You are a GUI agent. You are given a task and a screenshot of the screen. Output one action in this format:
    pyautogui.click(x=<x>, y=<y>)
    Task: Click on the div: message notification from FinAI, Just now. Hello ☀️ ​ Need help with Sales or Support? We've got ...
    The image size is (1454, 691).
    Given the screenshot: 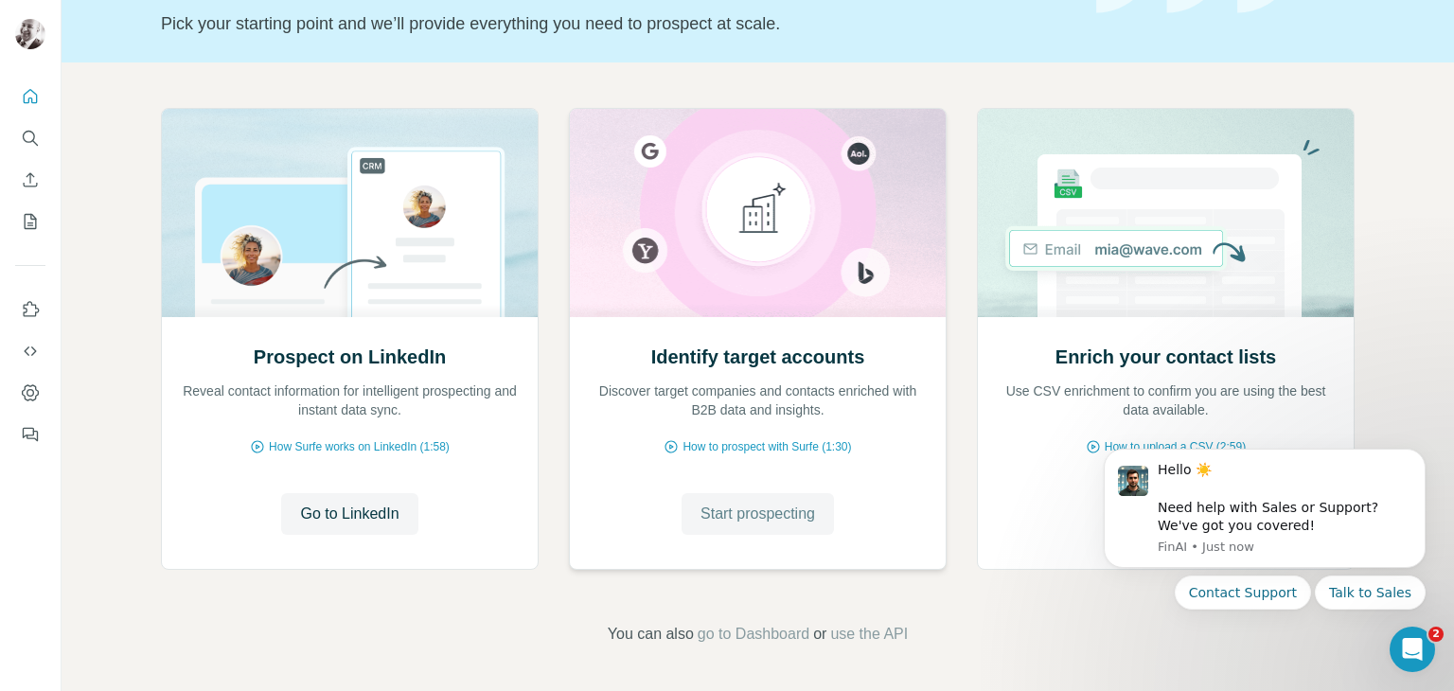 What is the action you would take?
    pyautogui.click(x=189, y=82)
    